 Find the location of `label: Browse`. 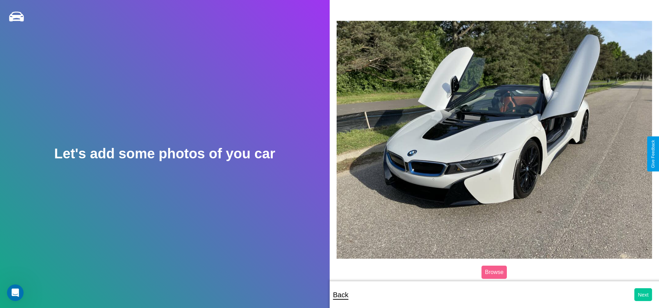

label: Browse is located at coordinates (494, 273).